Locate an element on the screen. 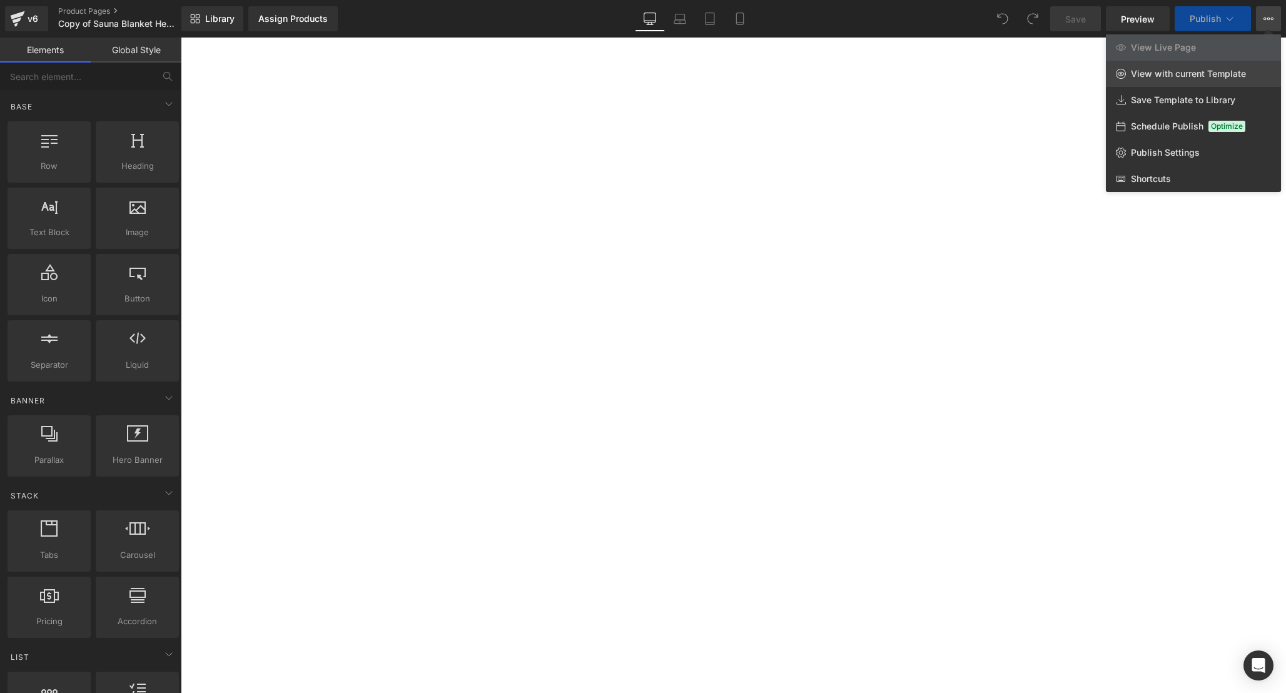 Image resolution: width=1286 pixels, height=693 pixels. span: Preview is located at coordinates (1138, 19).